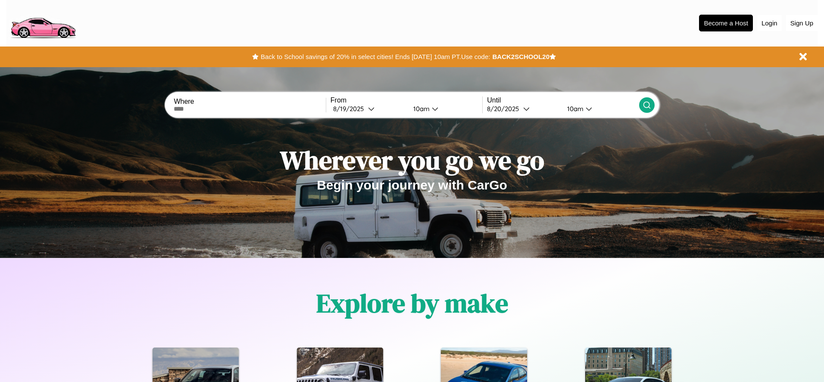 This screenshot has width=824, height=382. Describe the element at coordinates (412, 303) in the screenshot. I see `h1: Explore by make` at that location.